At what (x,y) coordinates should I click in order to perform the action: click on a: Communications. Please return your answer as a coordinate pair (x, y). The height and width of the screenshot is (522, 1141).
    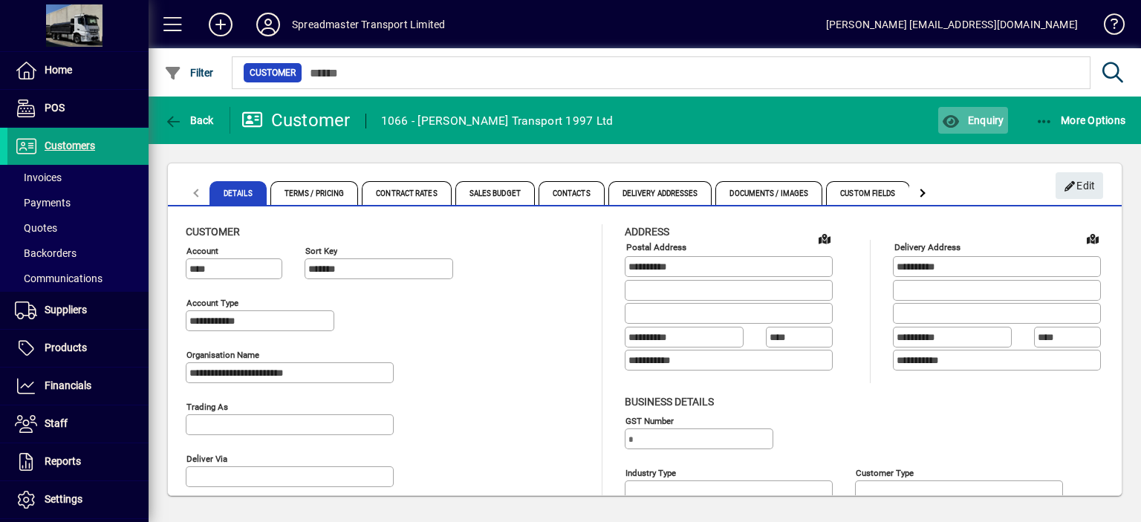
    Looking at the image, I should click on (78, 279).